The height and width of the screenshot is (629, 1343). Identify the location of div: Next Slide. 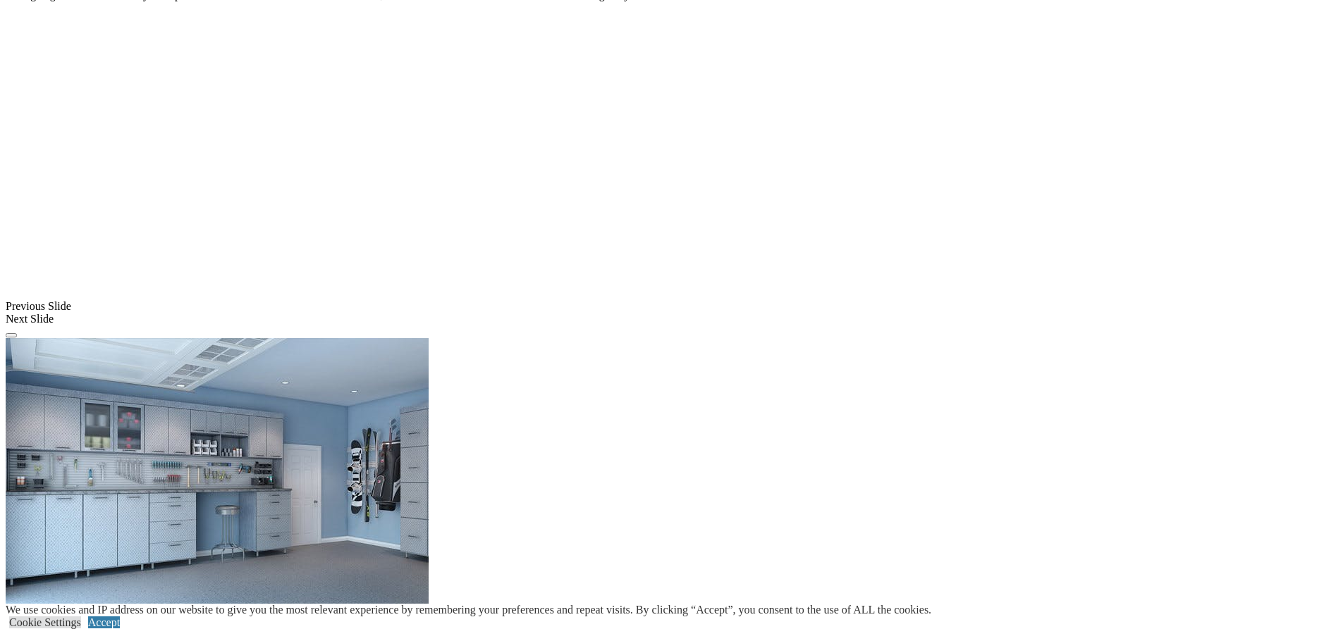
(671, 319).